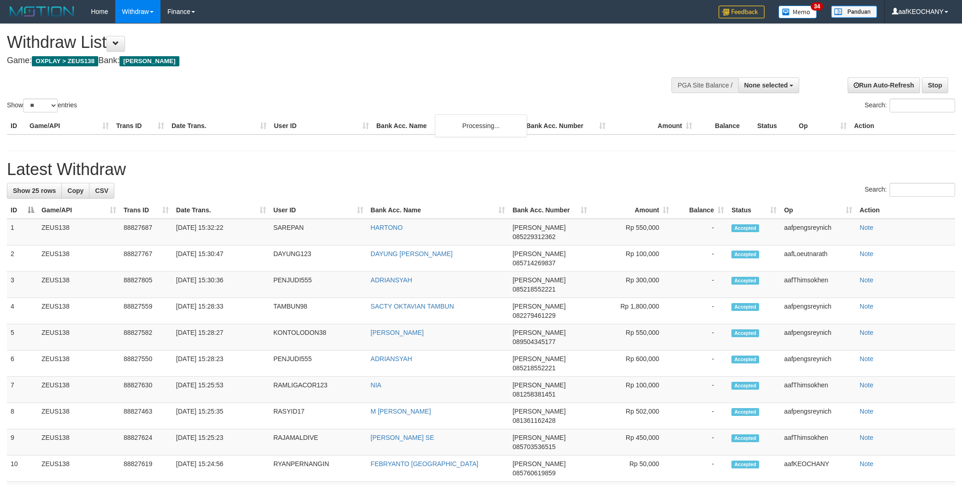 The height and width of the screenshot is (485, 962). Describe the element at coordinates (318, 469) in the screenshot. I see `td: RYANPERNANGIN` at that location.